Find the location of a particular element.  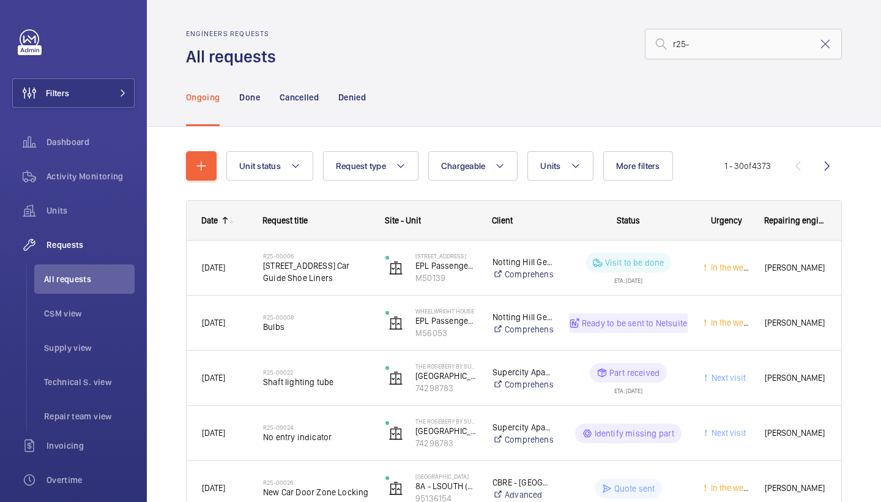

span: Technical S. view is located at coordinates (89, 382).